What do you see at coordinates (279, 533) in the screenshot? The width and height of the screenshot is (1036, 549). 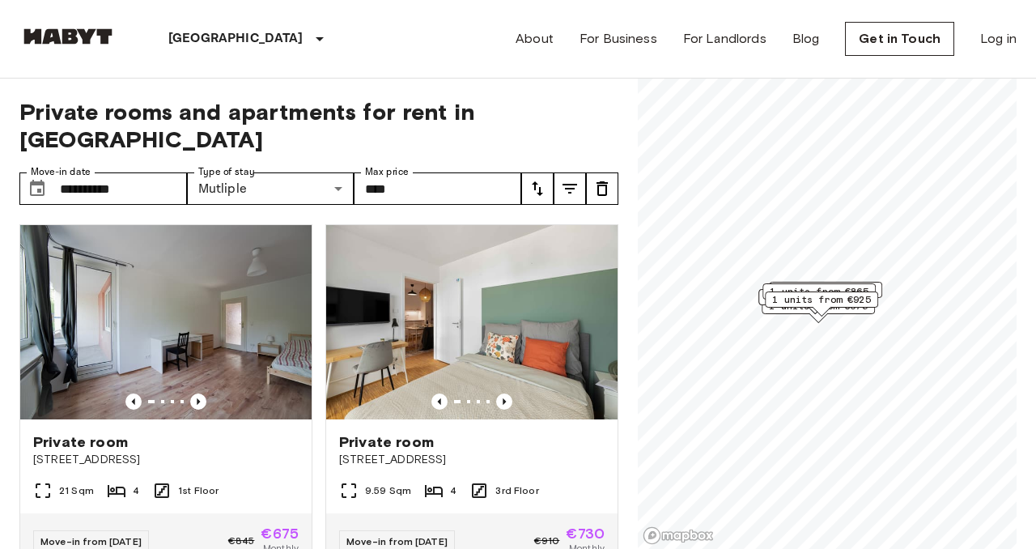 I see `span: €675` at bounding box center [279, 533].